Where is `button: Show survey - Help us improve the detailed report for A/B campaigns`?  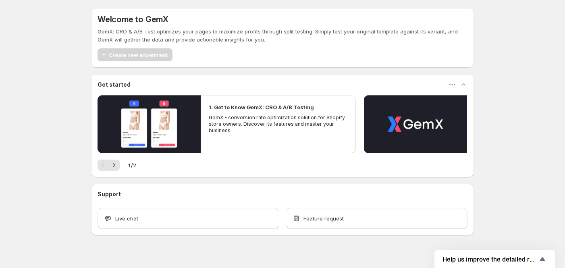 button: Show survey - Help us improve the detailed report for A/B campaigns is located at coordinates (495, 259).